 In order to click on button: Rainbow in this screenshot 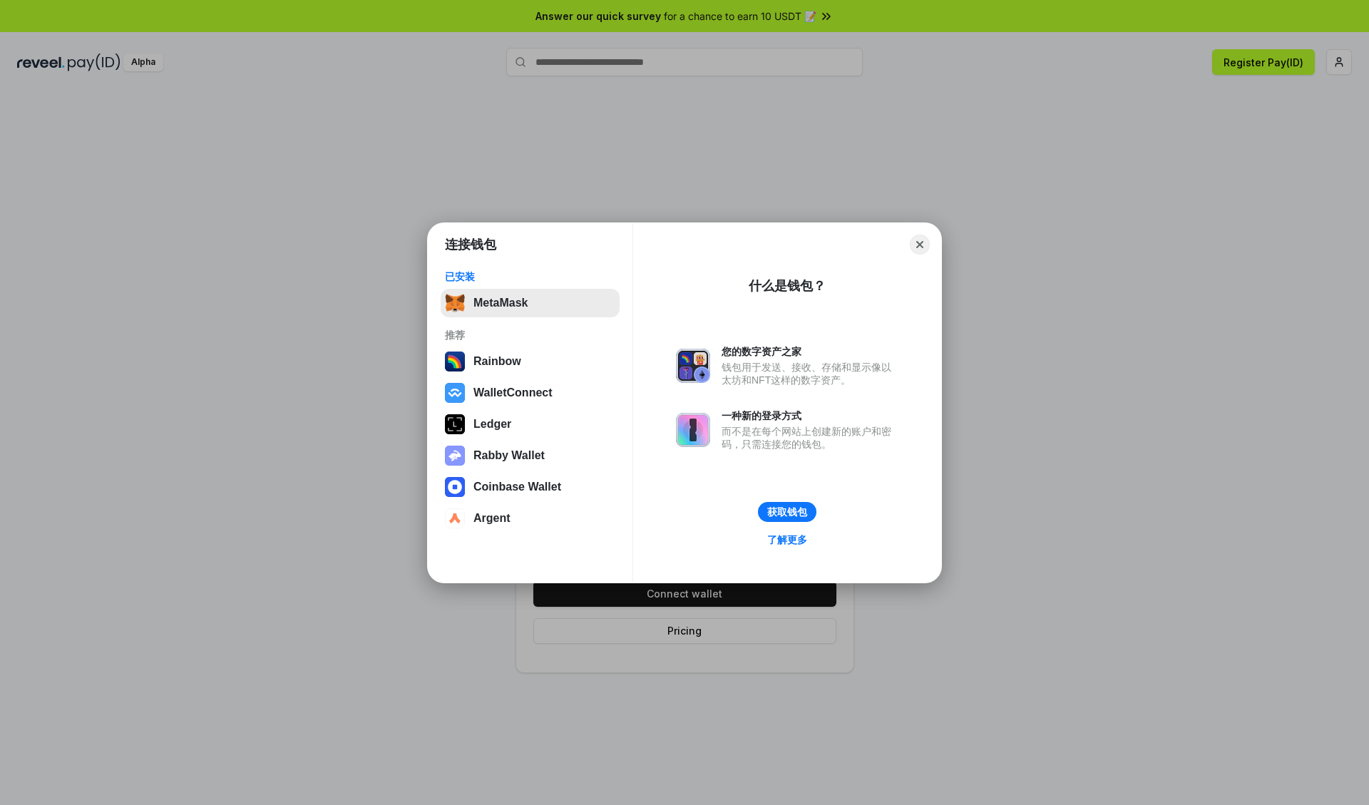, I will do `click(530, 361)`.